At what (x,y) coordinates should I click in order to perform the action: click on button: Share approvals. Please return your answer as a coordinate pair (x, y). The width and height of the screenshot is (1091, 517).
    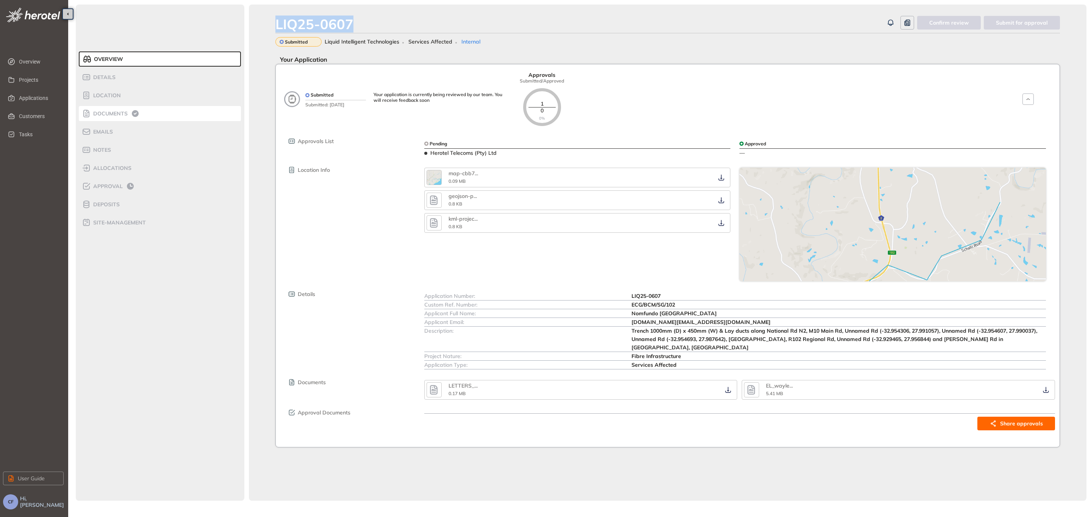
    Looking at the image, I should click on (1016, 424).